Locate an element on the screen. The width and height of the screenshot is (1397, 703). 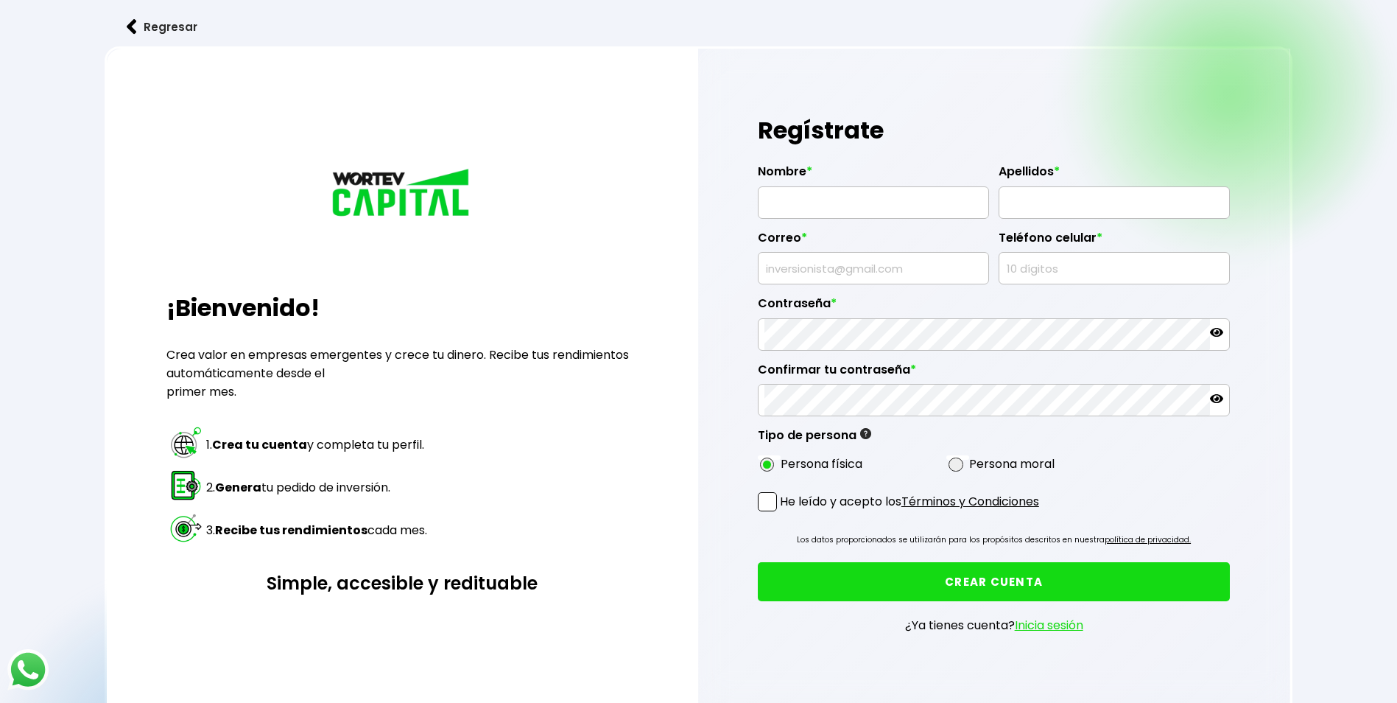
img: paso 2 is located at coordinates (186, 485).